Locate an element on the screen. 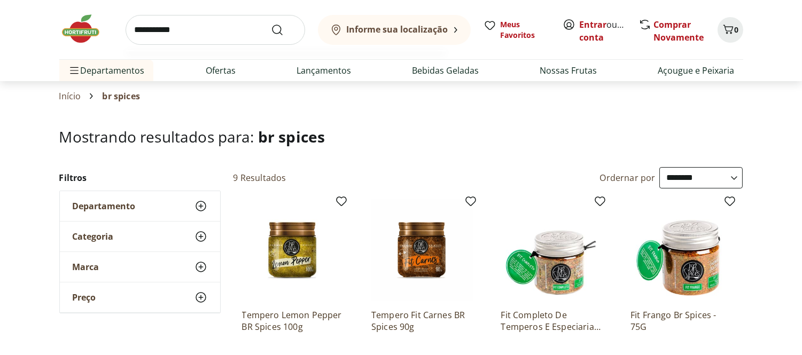 Image resolution: width=802 pixels, height=355 pixels. h2: 9 Resultados is located at coordinates (260, 178).